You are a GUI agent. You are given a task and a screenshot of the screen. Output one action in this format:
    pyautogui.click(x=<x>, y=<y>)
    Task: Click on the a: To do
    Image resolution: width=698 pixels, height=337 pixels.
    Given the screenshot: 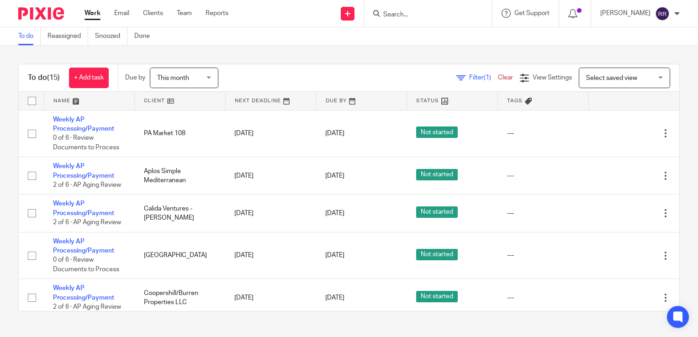 What is the action you would take?
    pyautogui.click(x=29, y=36)
    